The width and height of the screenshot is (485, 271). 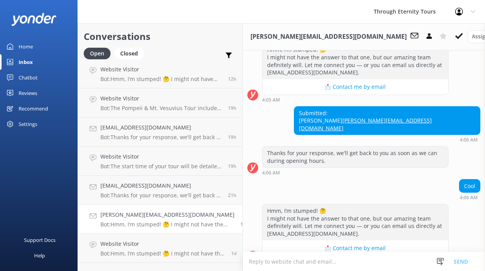 I want to click on span: 09:10pm 10-Aug-2025 (UTC +02:00) Europe/Amsterdam, so click(x=232, y=137).